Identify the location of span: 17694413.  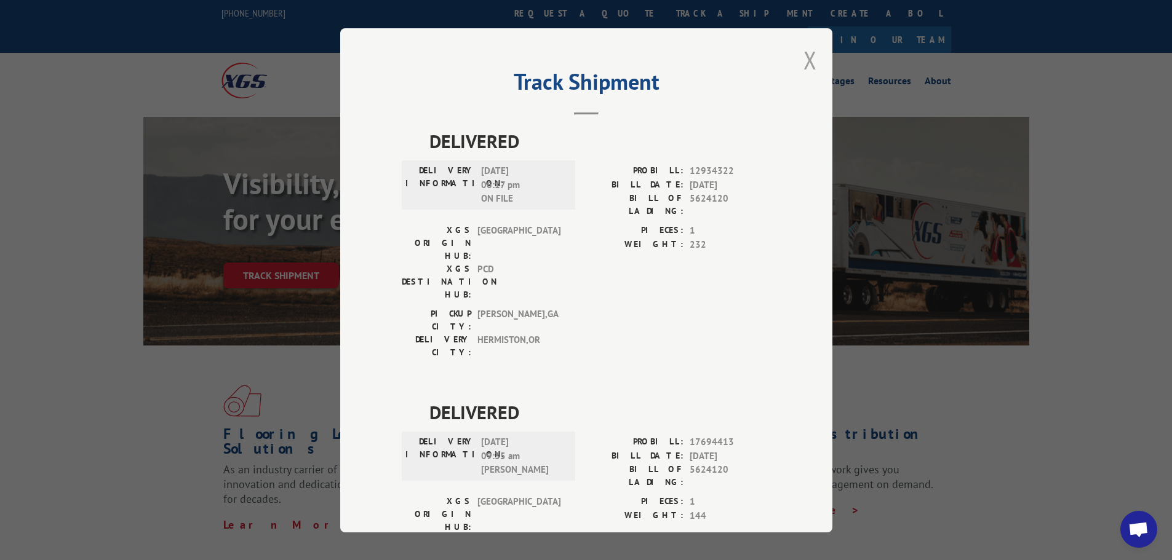
(730, 442).